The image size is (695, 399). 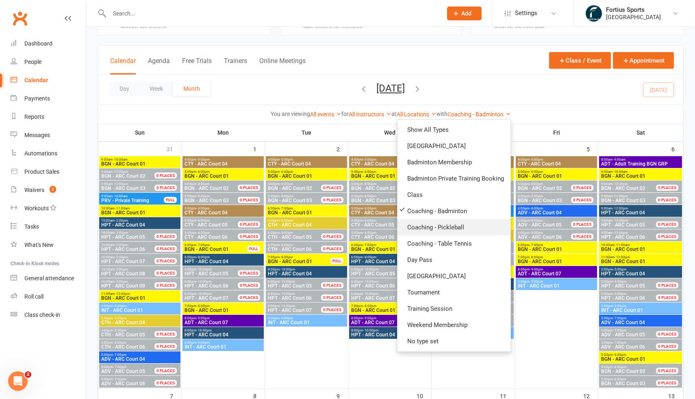 I want to click on div: People, so click(x=33, y=62).